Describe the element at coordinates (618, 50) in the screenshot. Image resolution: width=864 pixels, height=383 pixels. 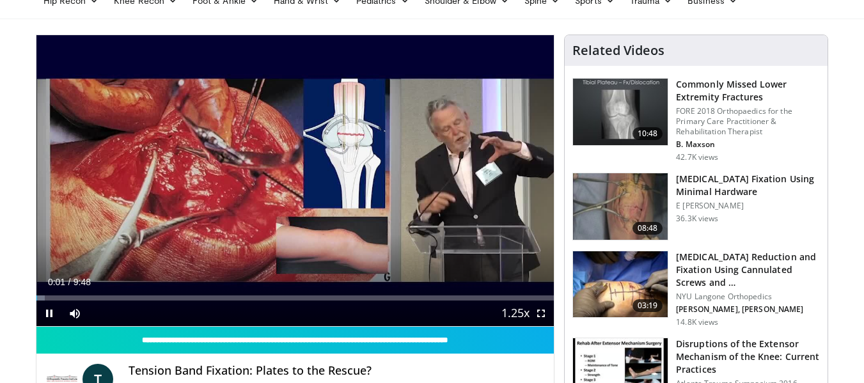
I see `h4: Related Videos` at that location.